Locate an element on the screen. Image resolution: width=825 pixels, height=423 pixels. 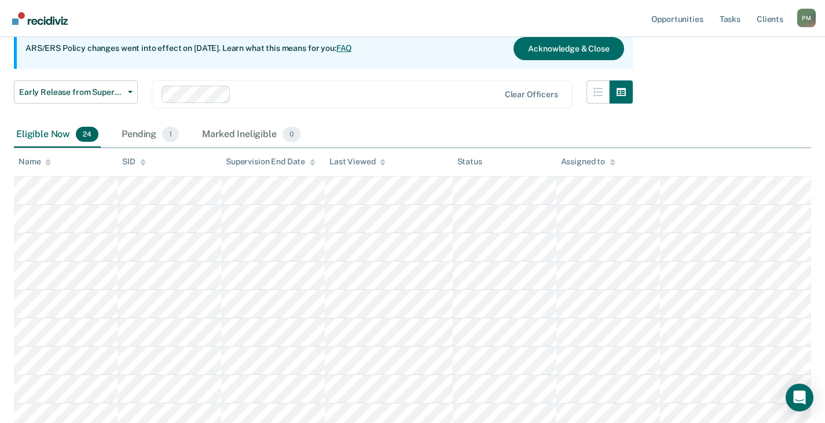
div: Marked Ineligible0 is located at coordinates (251, 135).